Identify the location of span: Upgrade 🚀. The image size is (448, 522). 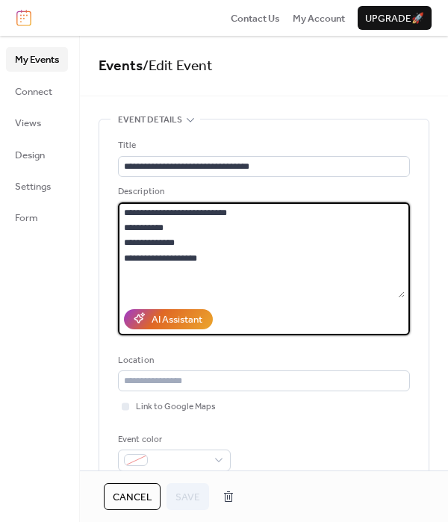
(394, 19).